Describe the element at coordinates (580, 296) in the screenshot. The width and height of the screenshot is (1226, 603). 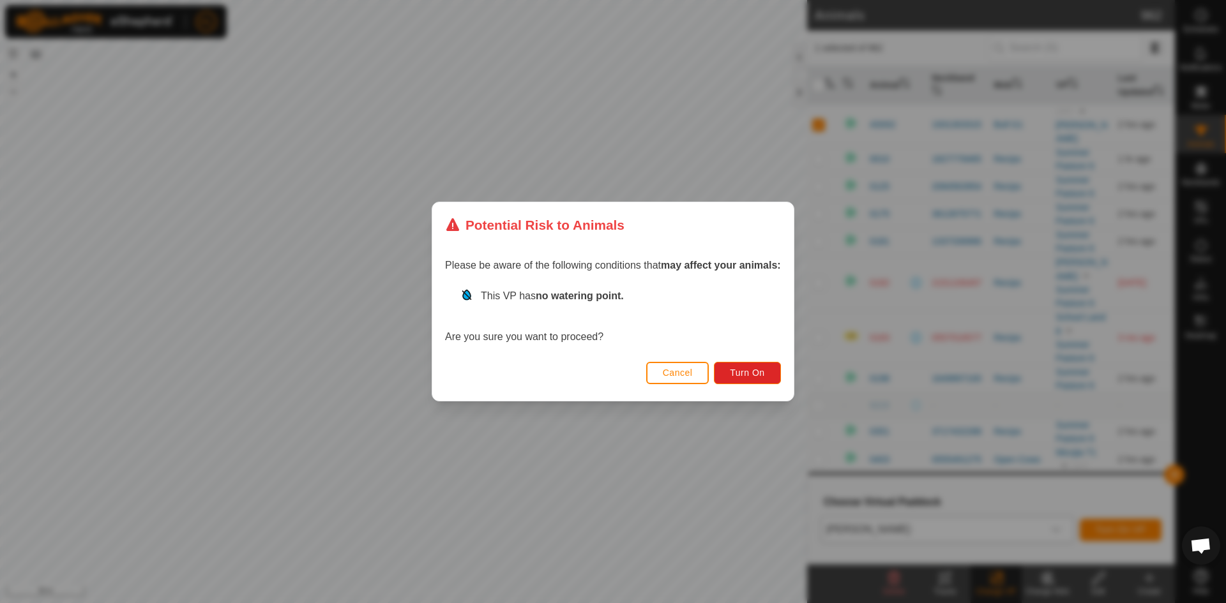
I see `strong: no watering point.` at that location.